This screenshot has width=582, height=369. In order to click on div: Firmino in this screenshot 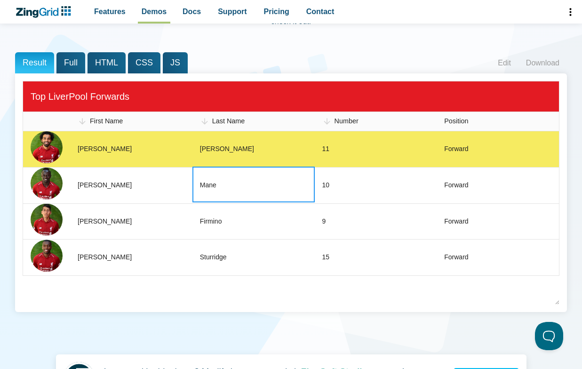, I will do `click(211, 222)`.